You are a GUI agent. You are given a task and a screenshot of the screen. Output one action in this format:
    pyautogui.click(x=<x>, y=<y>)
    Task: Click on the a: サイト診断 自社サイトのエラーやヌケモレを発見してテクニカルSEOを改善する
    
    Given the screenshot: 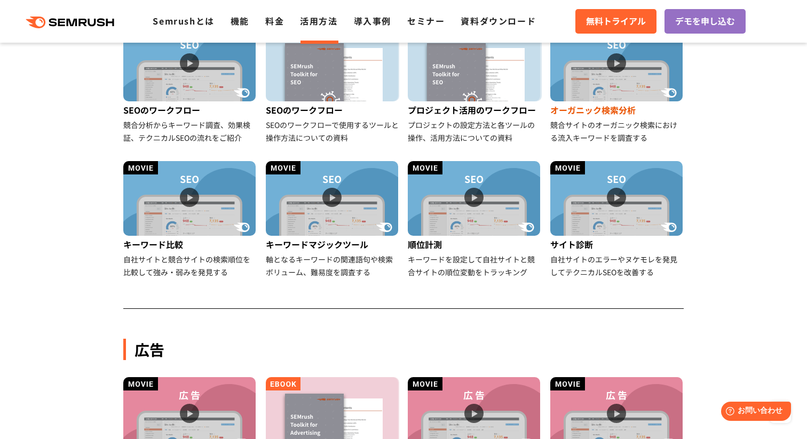 What is the action you would take?
    pyautogui.click(x=617, y=220)
    